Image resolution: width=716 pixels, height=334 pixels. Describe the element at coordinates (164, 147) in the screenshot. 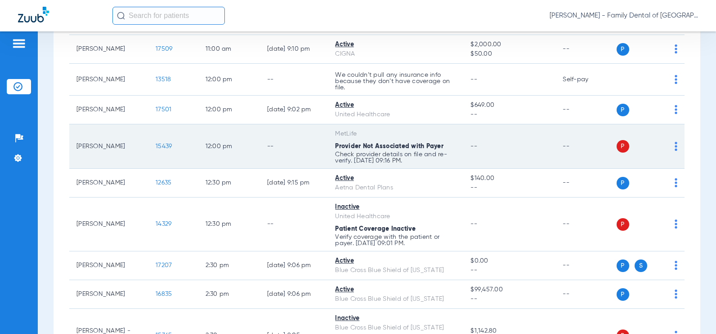

I see `span: 15439` at that location.